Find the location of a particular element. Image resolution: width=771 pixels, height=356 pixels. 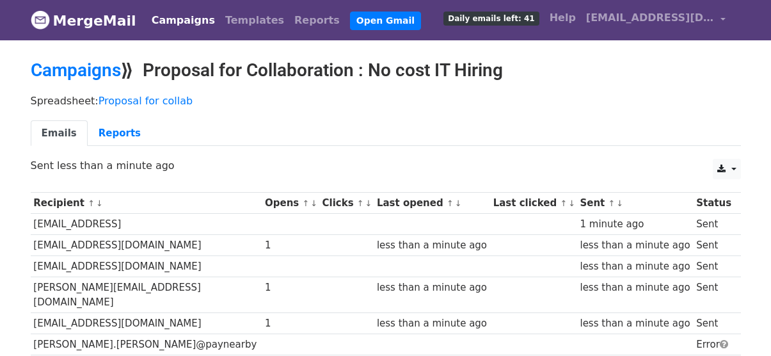

a: Daily emails left: 41 is located at coordinates (491, 18).